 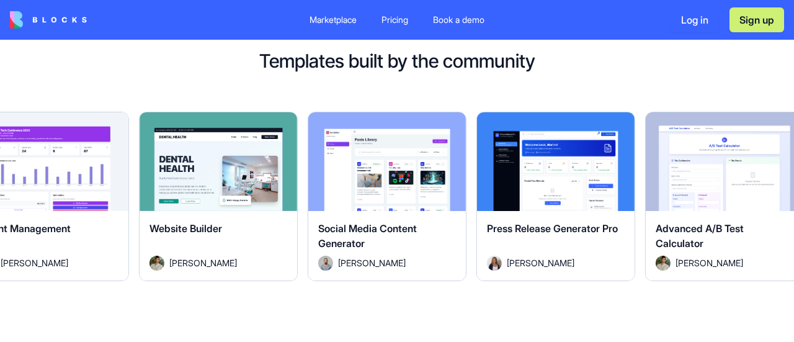 I want to click on span: Website Builder, so click(x=185, y=228).